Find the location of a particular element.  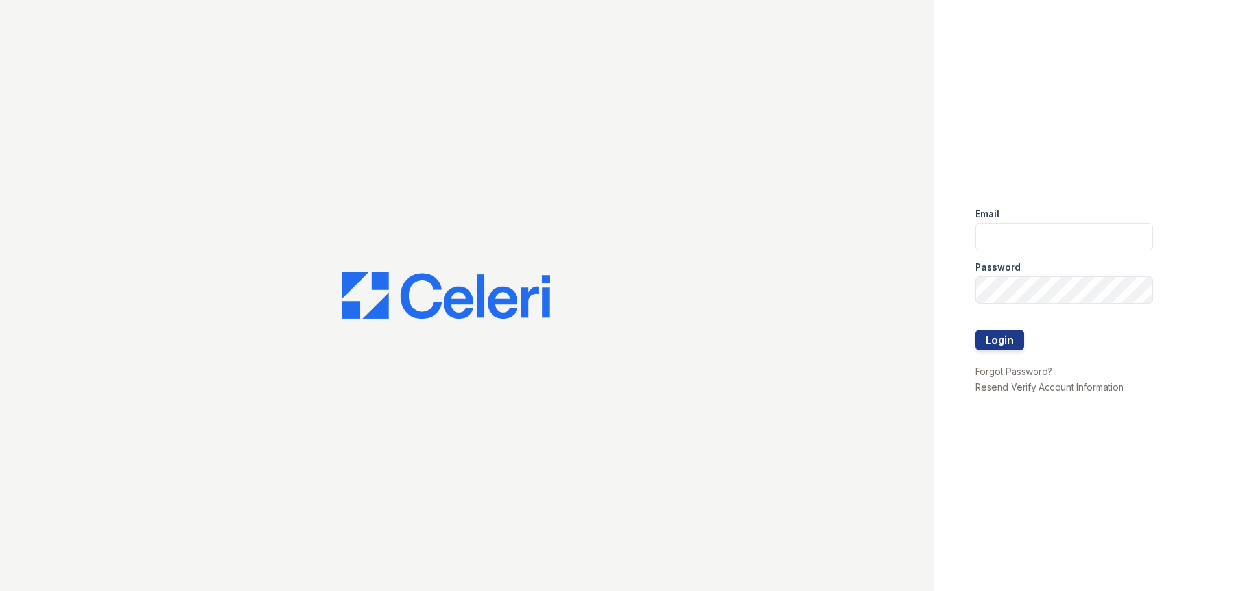

a: Resend Verify Account Information is located at coordinates (1049, 386).